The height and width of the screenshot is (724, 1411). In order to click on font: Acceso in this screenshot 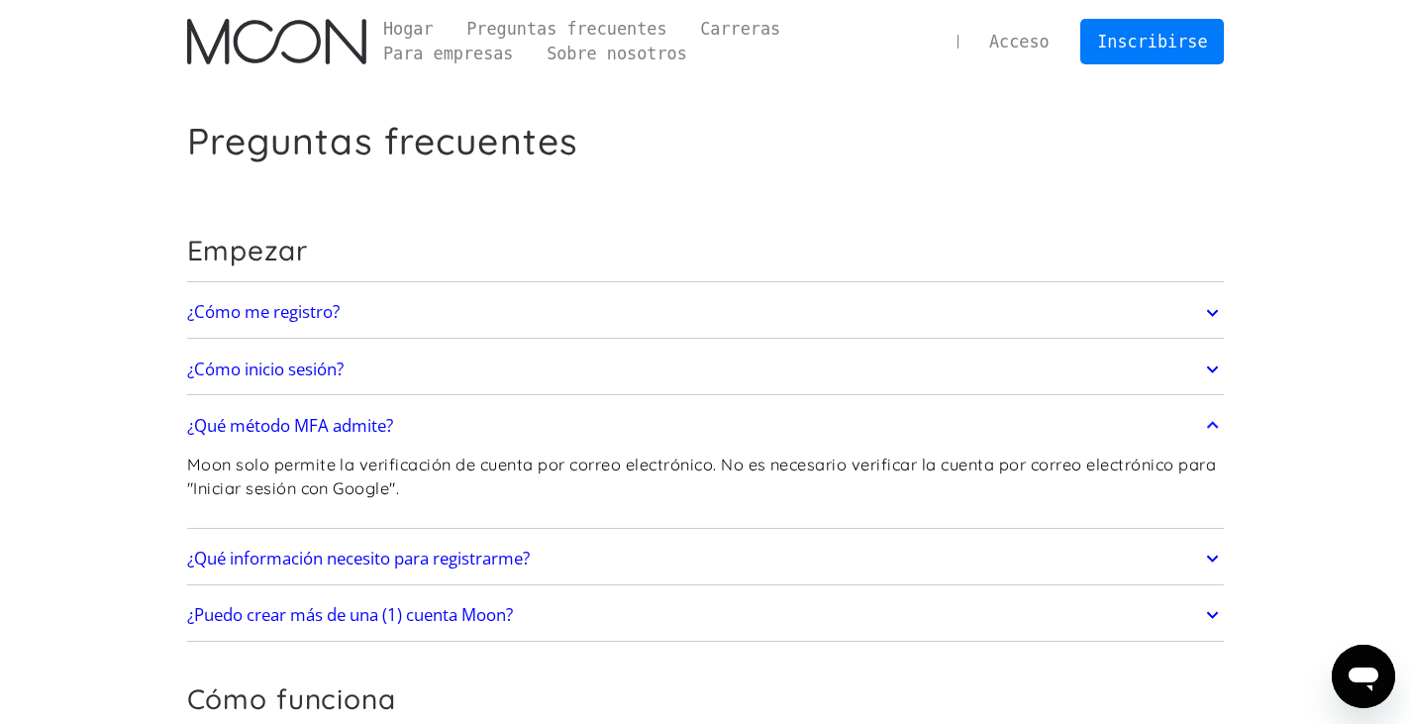, I will do `click(1019, 42)`.